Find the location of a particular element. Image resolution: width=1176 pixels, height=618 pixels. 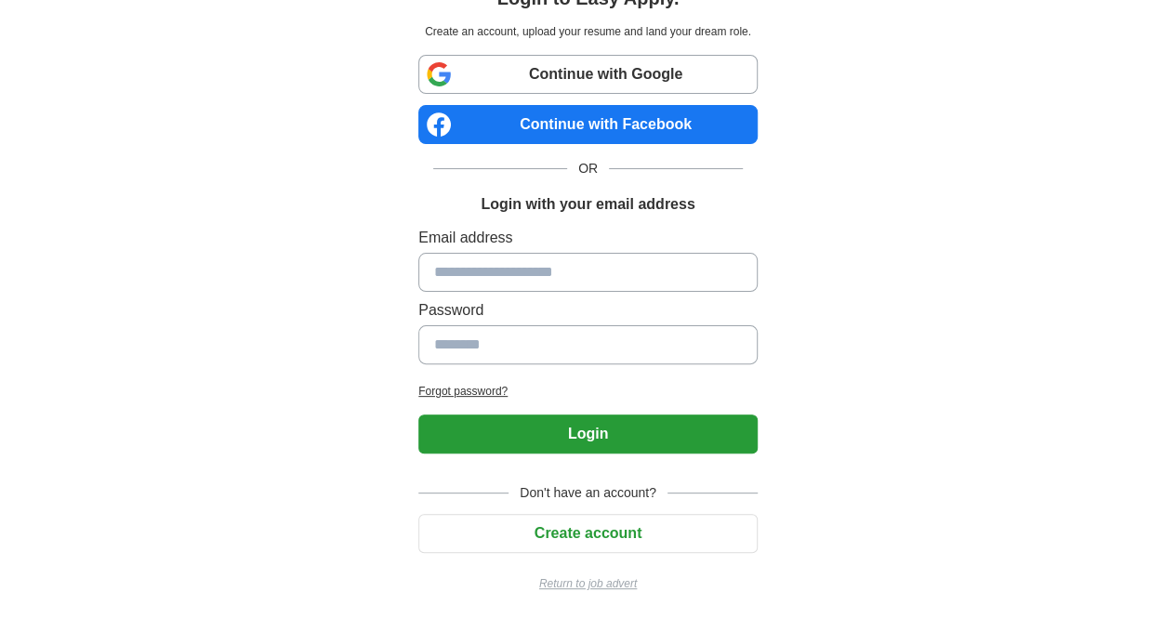

label: Password is located at coordinates (587, 310).